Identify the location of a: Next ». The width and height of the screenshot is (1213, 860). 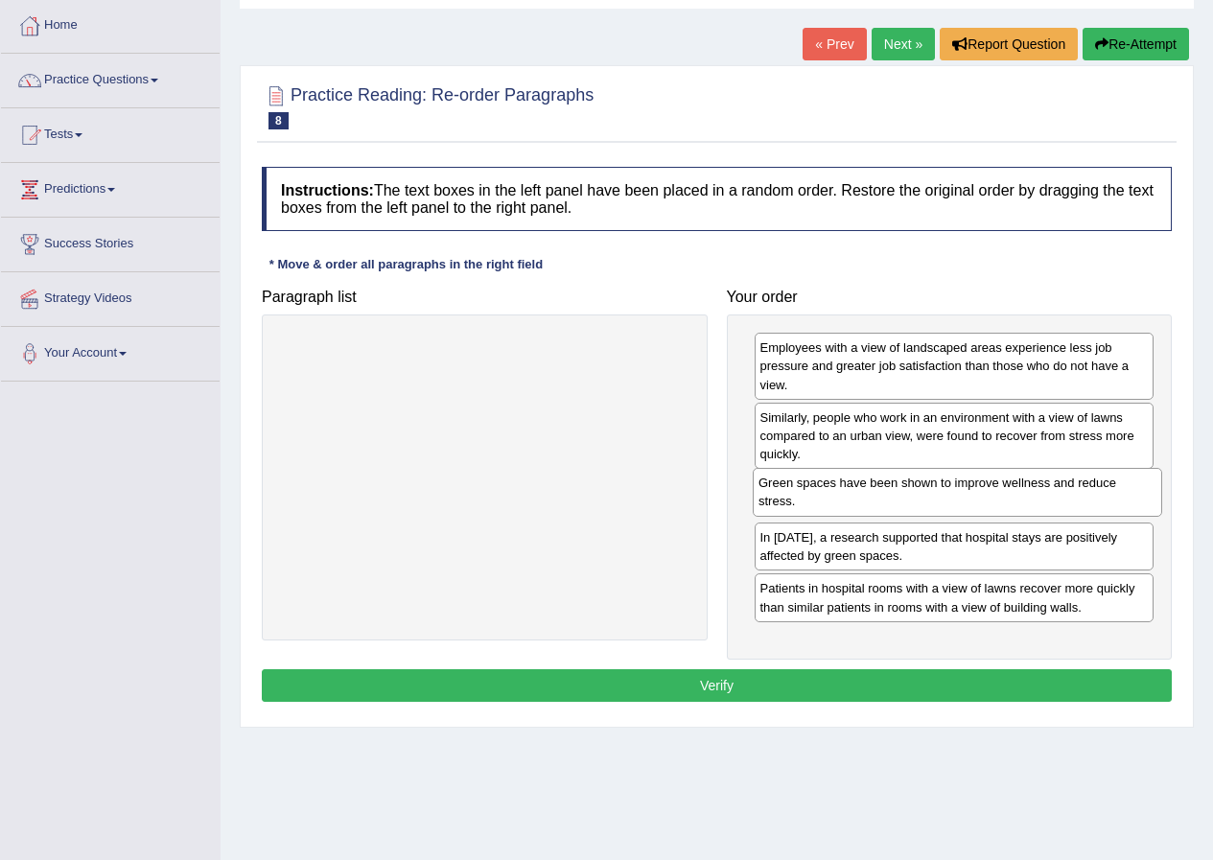
(904, 44).